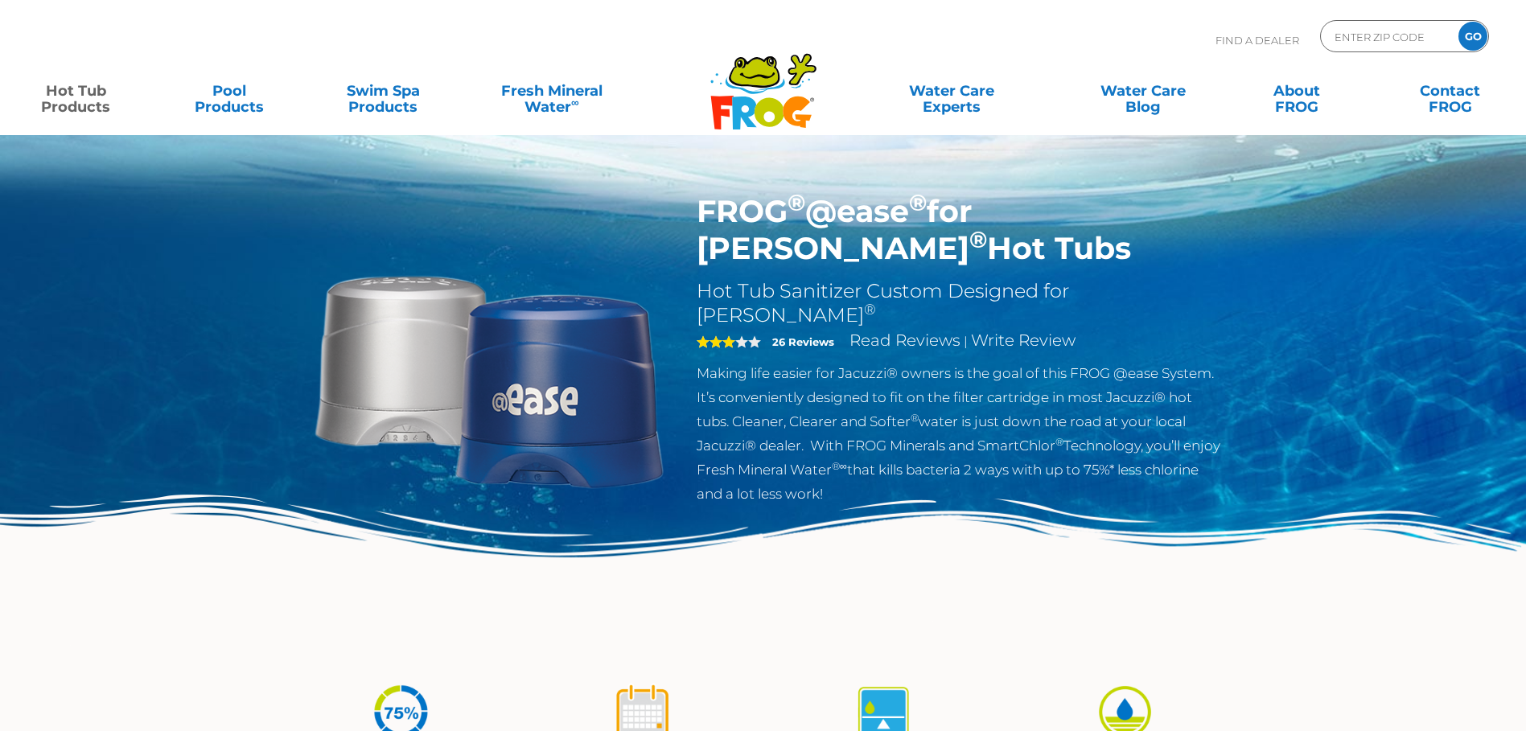  Describe the element at coordinates (803, 342) in the screenshot. I see `strong: 26 Reviews` at that location.